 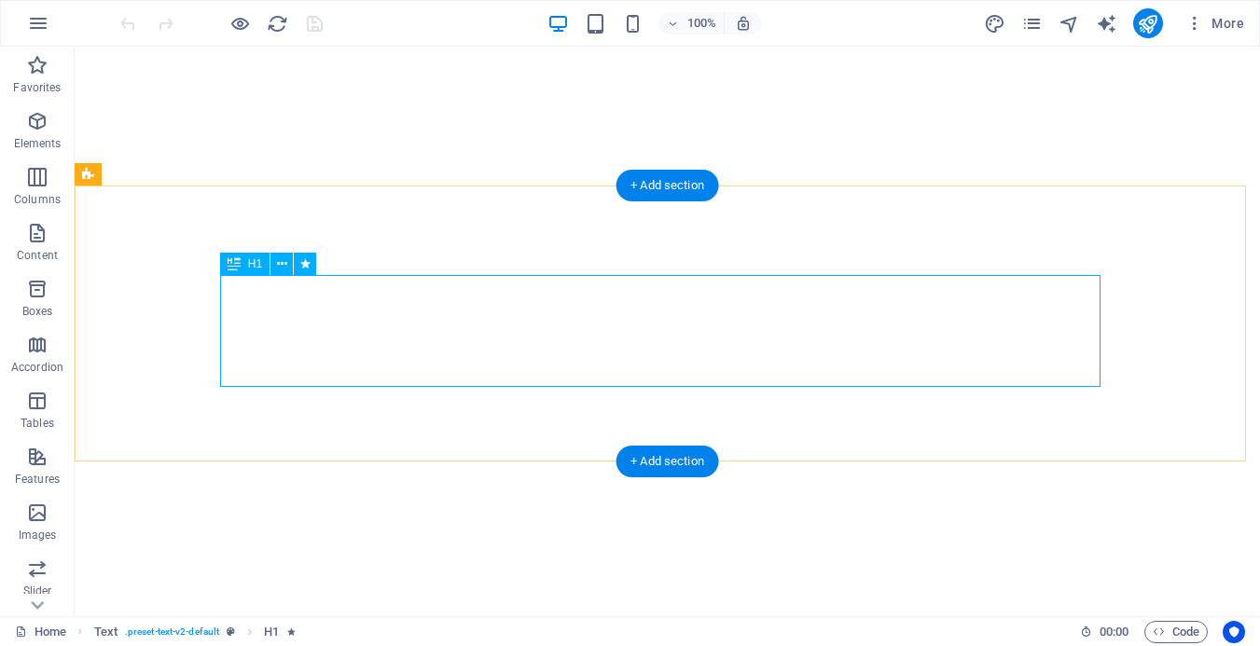 What do you see at coordinates (1233, 632) in the screenshot?
I see `button: Usercentrics` at bounding box center [1233, 632].